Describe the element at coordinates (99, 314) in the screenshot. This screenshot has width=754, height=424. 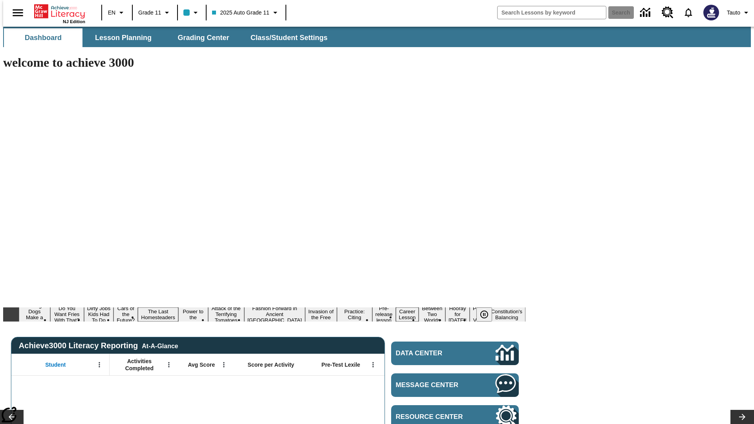
I see `button: Slide 3 Dirty Jobs Kids Had To Do` at that location.